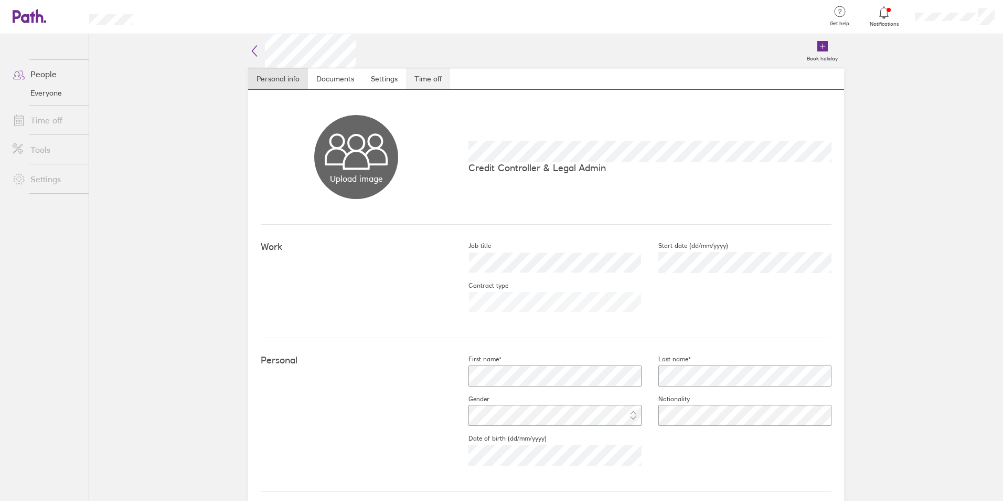  I want to click on a: Notifications, so click(884, 16).